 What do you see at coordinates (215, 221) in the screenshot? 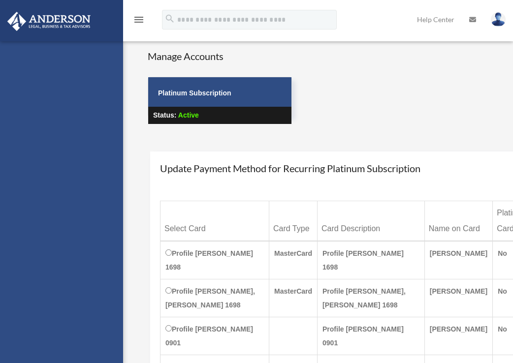
I see `th: Select Card` at bounding box center [215, 221].